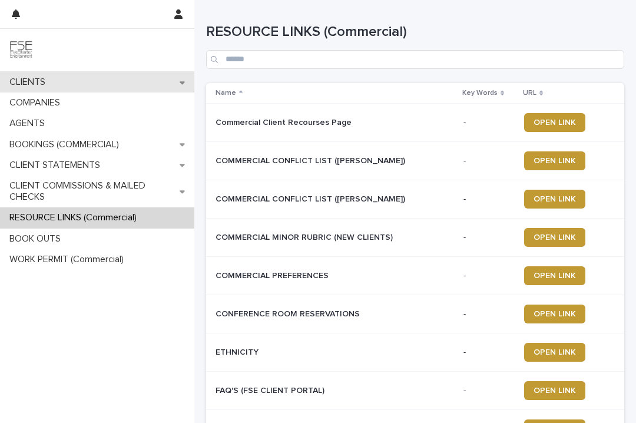 The width and height of the screenshot is (636, 423). What do you see at coordinates (37, 102) in the screenshot?
I see `p: COMPANIES` at bounding box center [37, 102].